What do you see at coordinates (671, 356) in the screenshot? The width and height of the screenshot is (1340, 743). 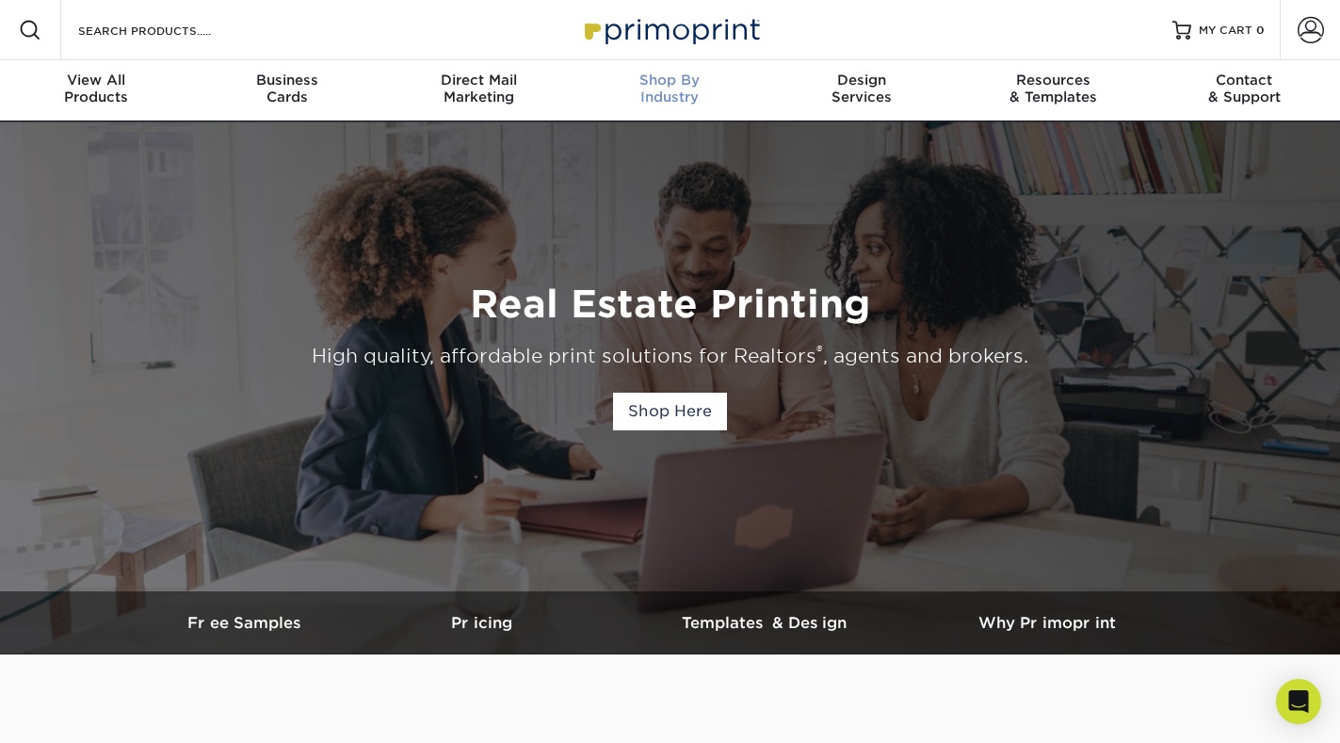 I see `div: High quality, affordable print solutions for Realtors , agents and brokers.` at bounding box center [671, 356].